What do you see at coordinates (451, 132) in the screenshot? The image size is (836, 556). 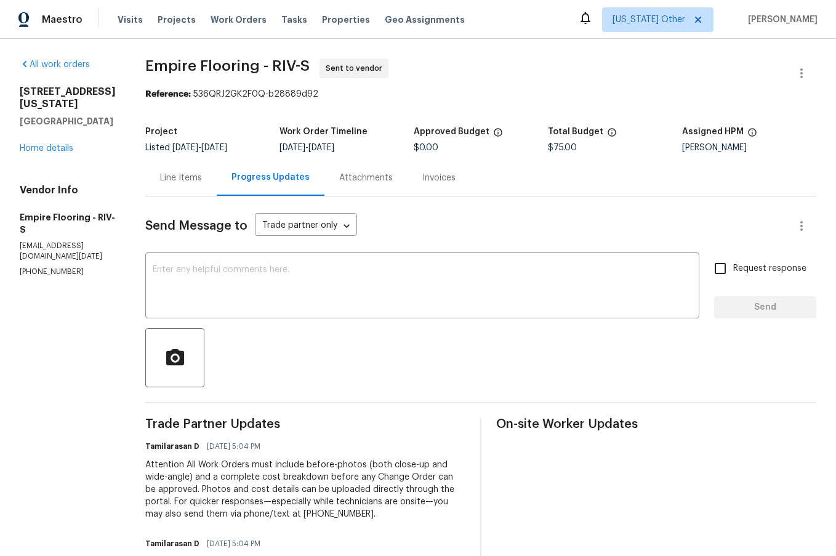 I see `h5: Approved Budget` at bounding box center [451, 132].